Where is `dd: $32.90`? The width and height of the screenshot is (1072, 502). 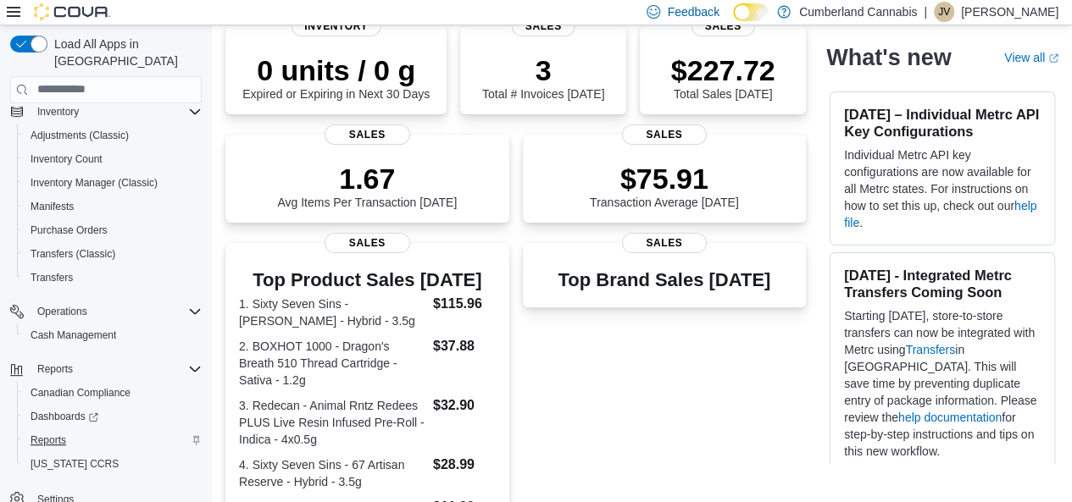
dd: $32.90 is located at coordinates (464, 406).